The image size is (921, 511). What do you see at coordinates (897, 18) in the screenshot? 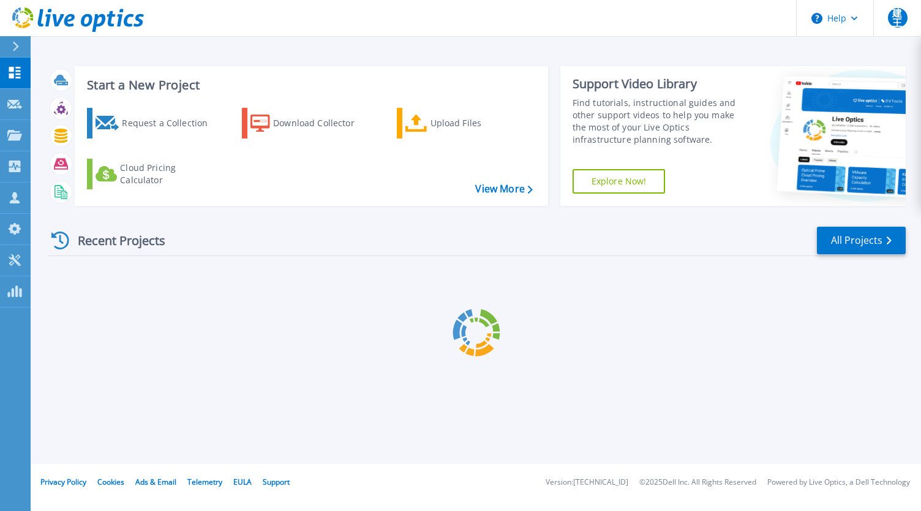
I see `span: 建王` at bounding box center [897, 18].